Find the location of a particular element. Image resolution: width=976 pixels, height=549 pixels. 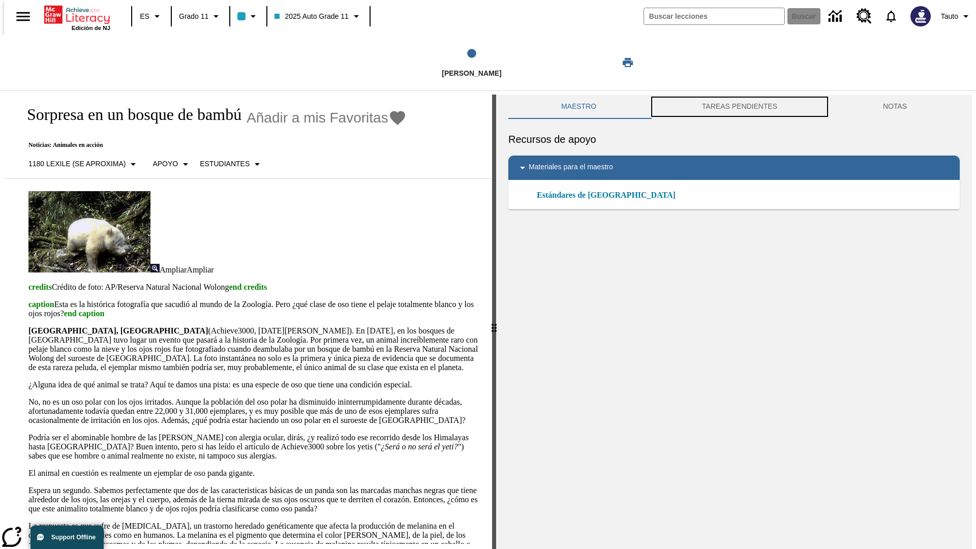

img: los pandas albinos en China a veces son confundidos con osos polares is located at coordinates (89, 232).